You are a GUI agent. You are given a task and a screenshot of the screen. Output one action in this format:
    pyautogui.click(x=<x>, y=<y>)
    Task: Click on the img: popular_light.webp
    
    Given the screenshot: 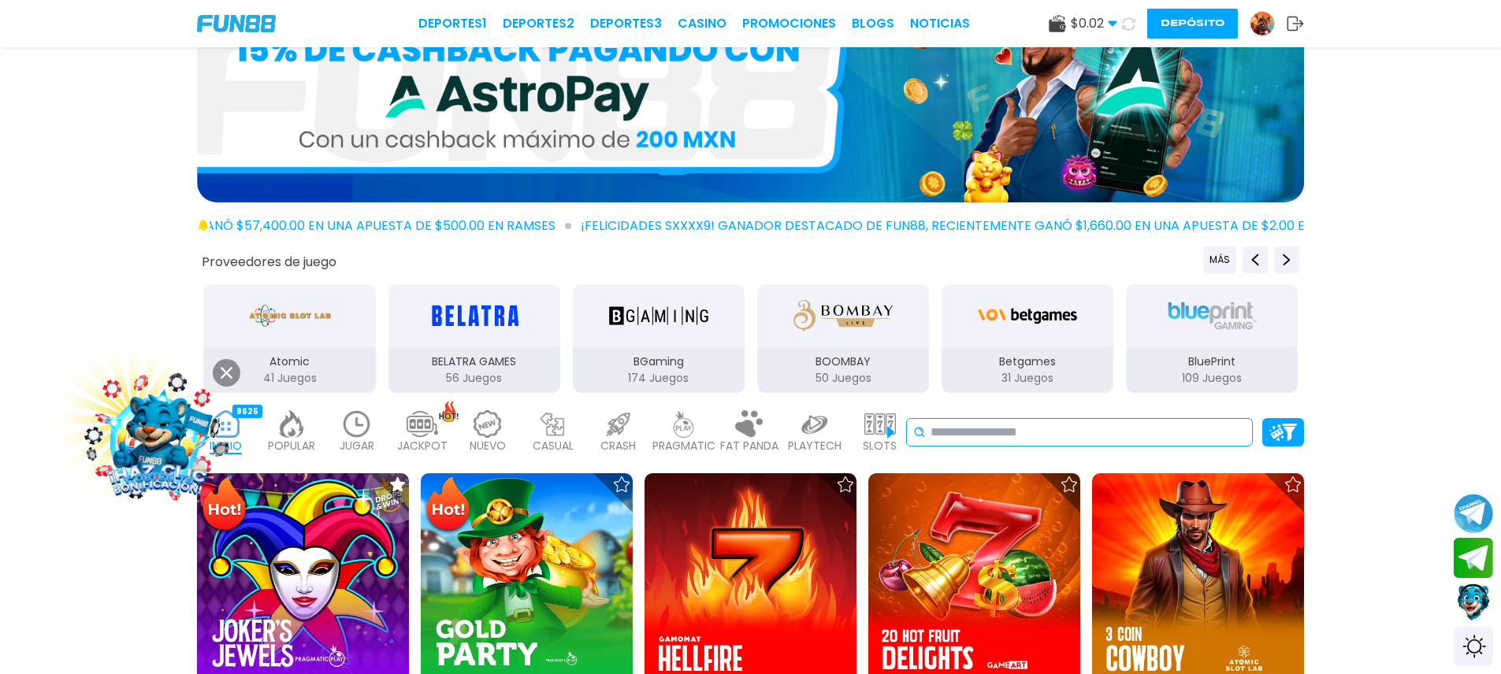 What is the action you would take?
    pyautogui.click(x=291, y=424)
    